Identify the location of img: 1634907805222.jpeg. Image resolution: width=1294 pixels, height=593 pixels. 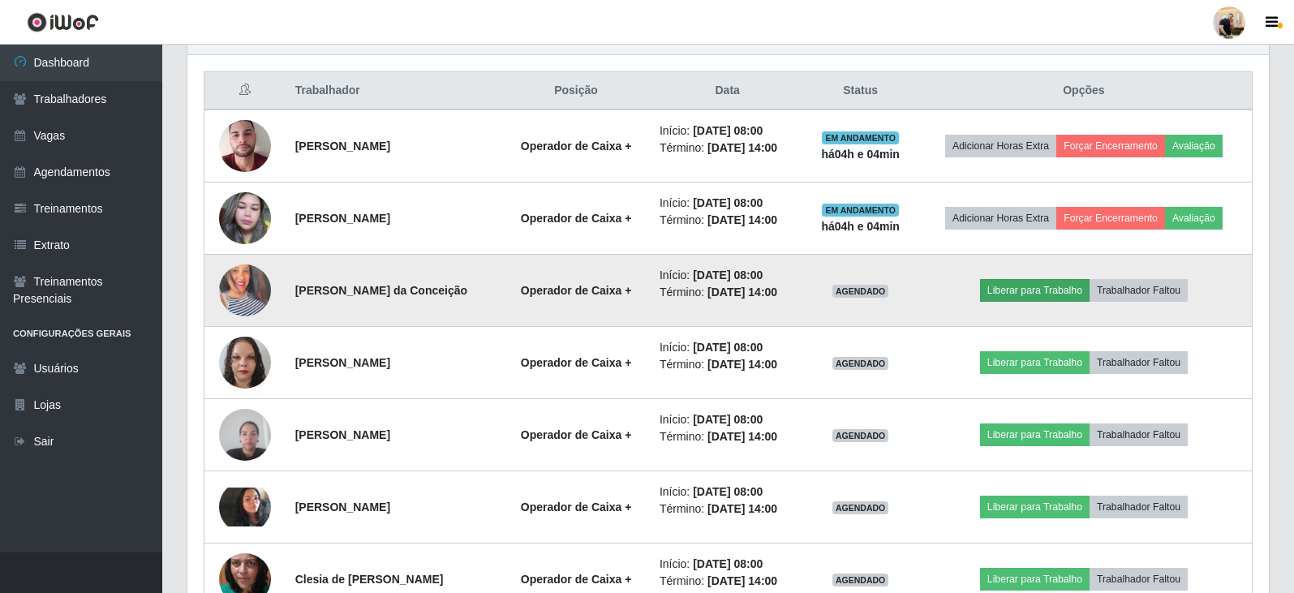
(245, 218).